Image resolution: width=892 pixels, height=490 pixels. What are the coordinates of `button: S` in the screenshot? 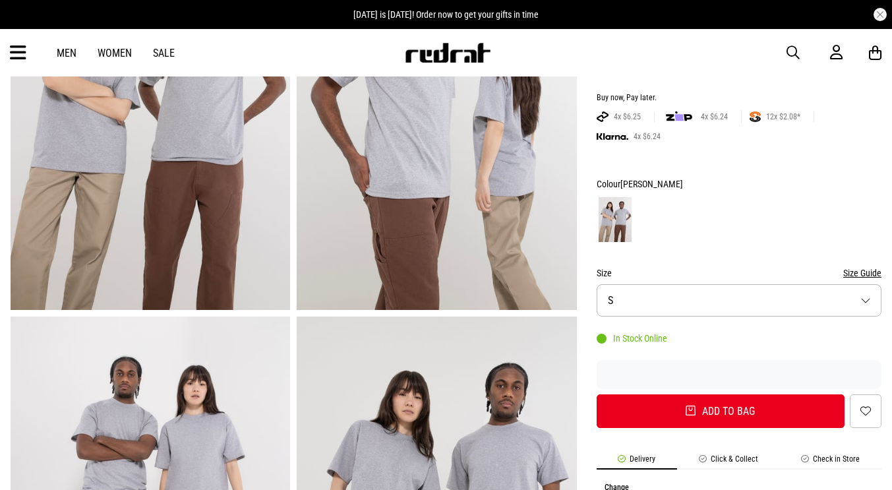 It's located at (739, 300).